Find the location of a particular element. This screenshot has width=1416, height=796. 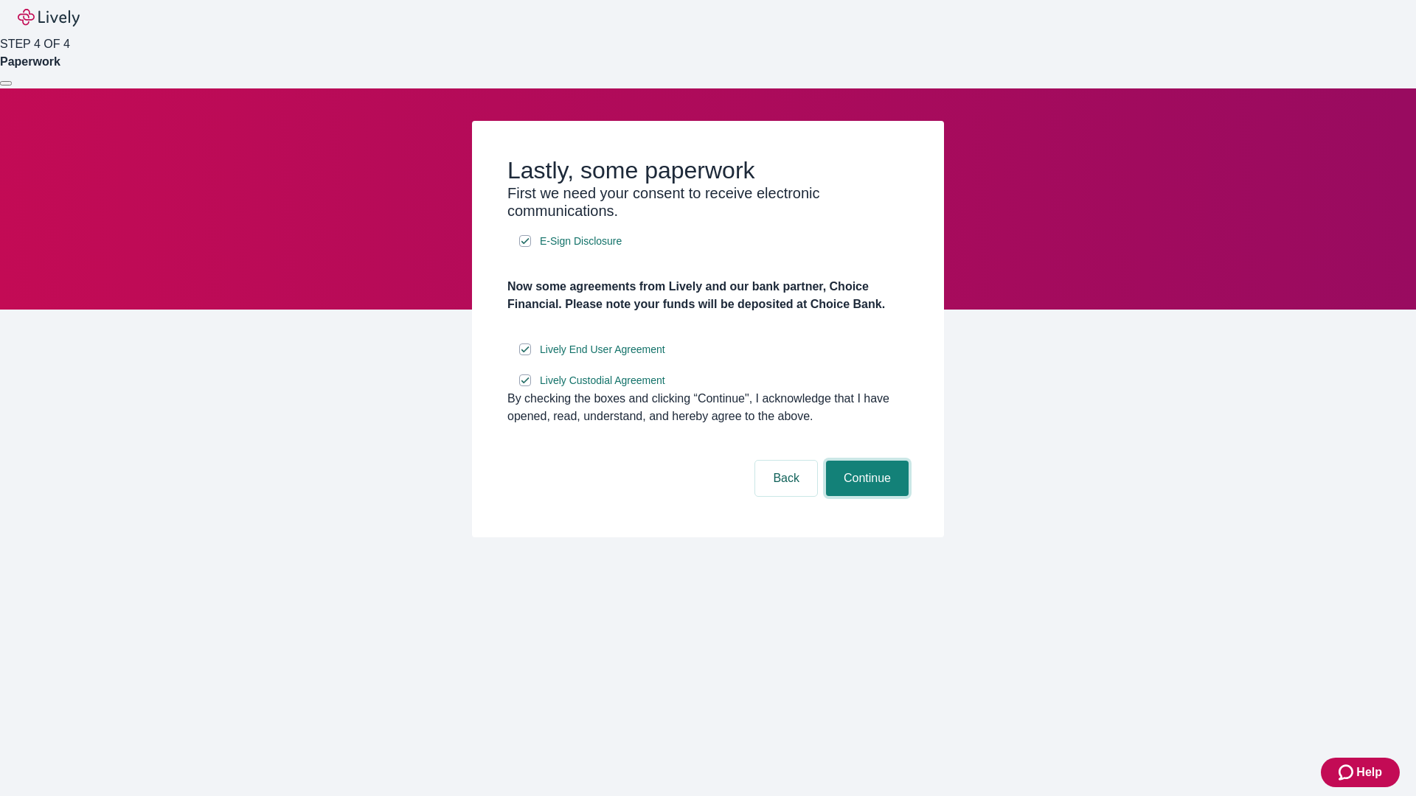

span: Lively Custodial Agreement is located at coordinates (603, 381).